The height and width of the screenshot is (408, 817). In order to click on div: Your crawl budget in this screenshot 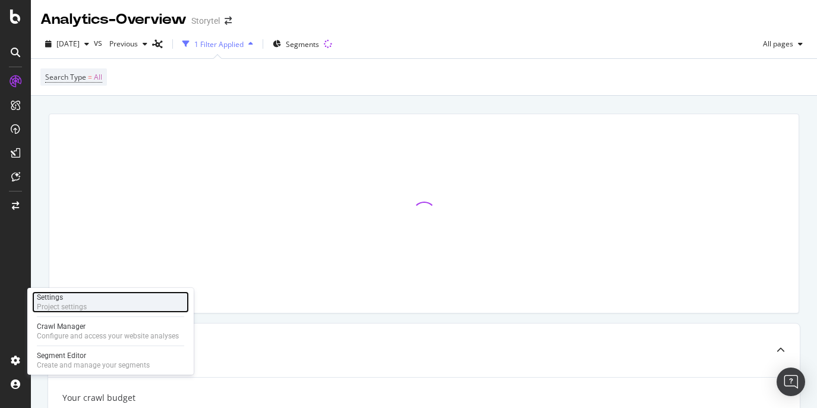, I will do `click(99, 397)`.